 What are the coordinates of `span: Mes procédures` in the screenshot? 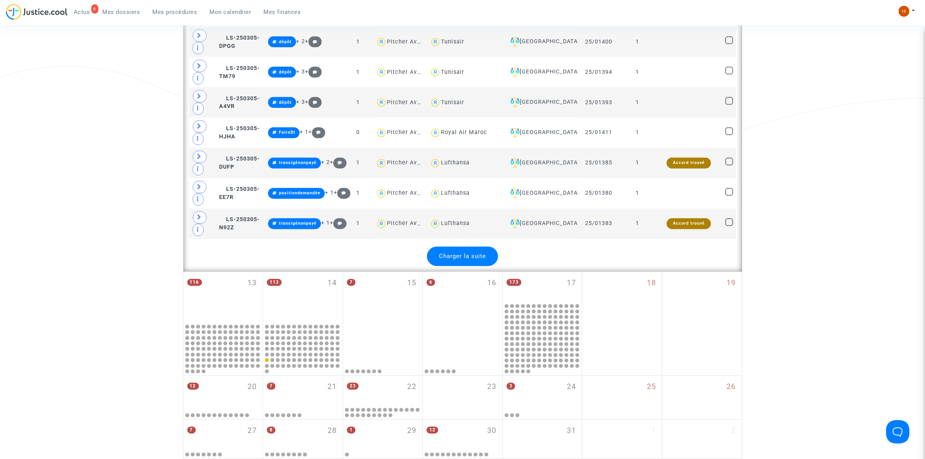 It's located at (175, 12).